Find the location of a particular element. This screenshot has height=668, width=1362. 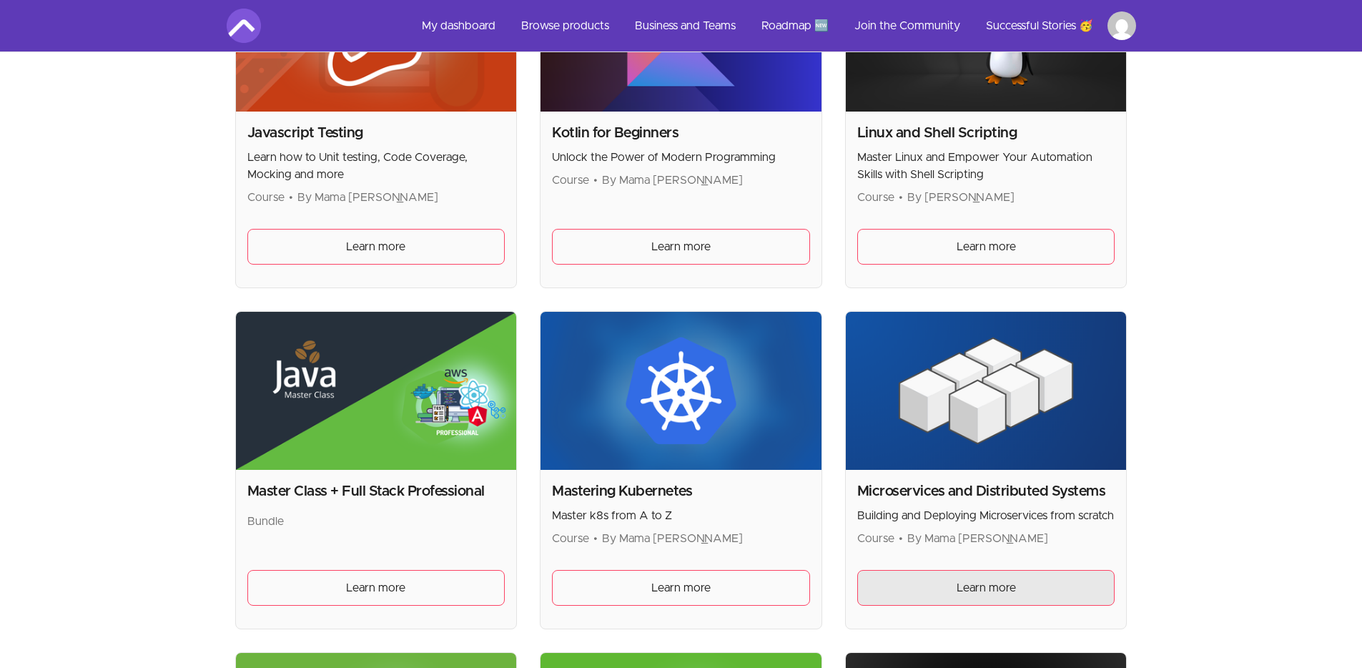

img: Profile image for sangpham is located at coordinates (1121, 26).